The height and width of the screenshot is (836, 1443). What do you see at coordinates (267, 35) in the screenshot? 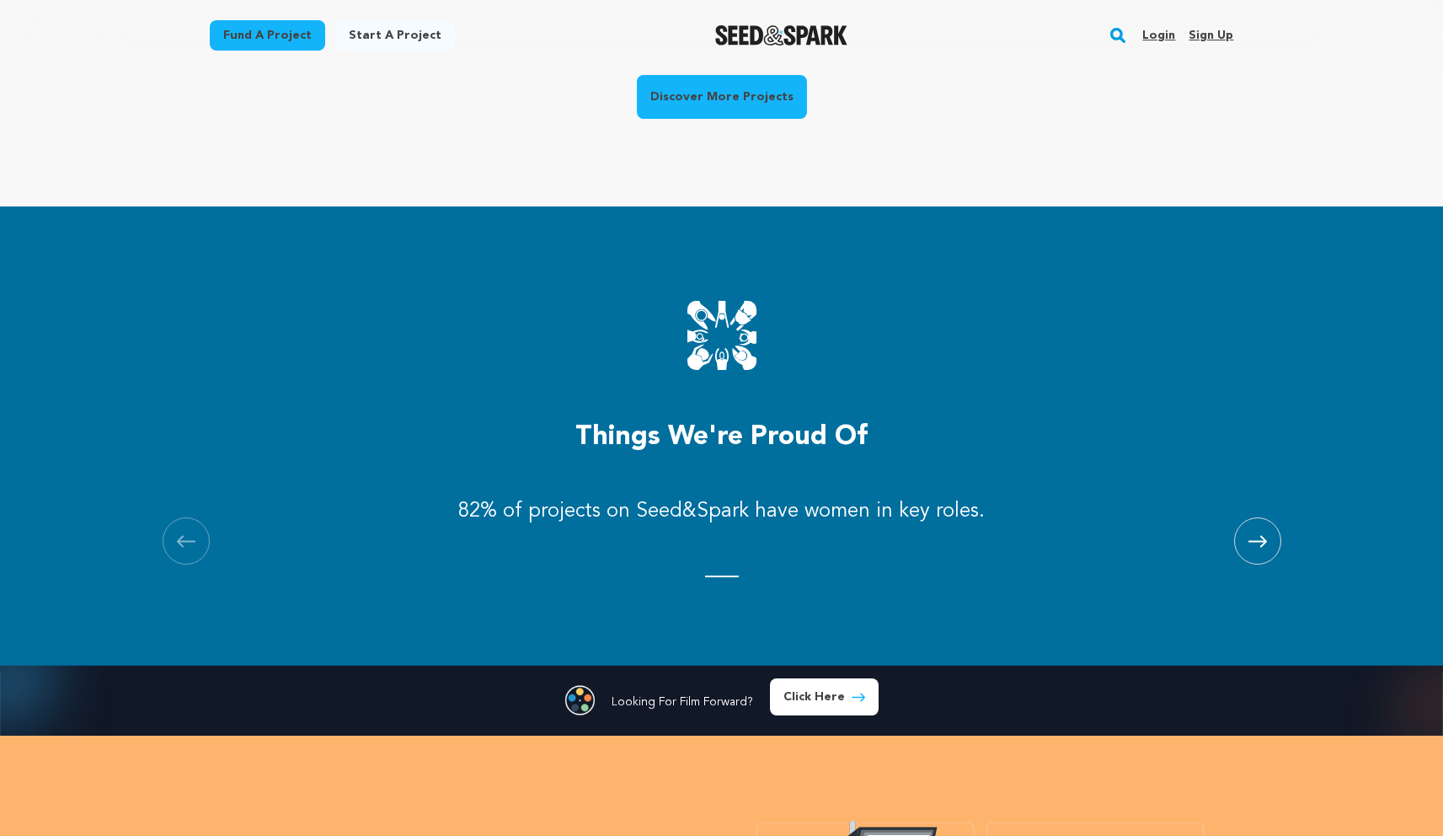
I see `a: Fund a project` at bounding box center [267, 35].